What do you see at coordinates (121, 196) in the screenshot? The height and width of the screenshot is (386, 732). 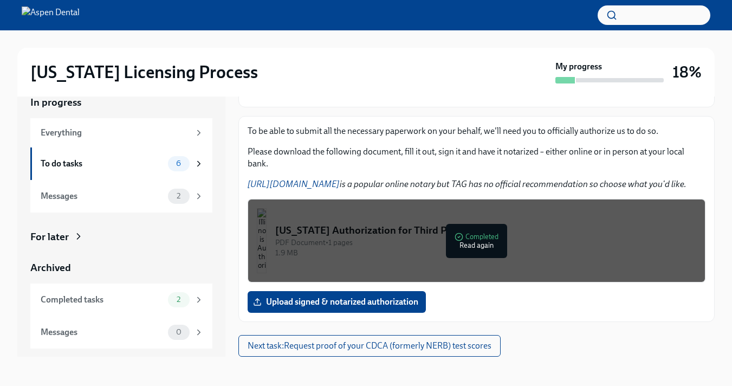 I see `a: Messages2` at bounding box center [121, 196].